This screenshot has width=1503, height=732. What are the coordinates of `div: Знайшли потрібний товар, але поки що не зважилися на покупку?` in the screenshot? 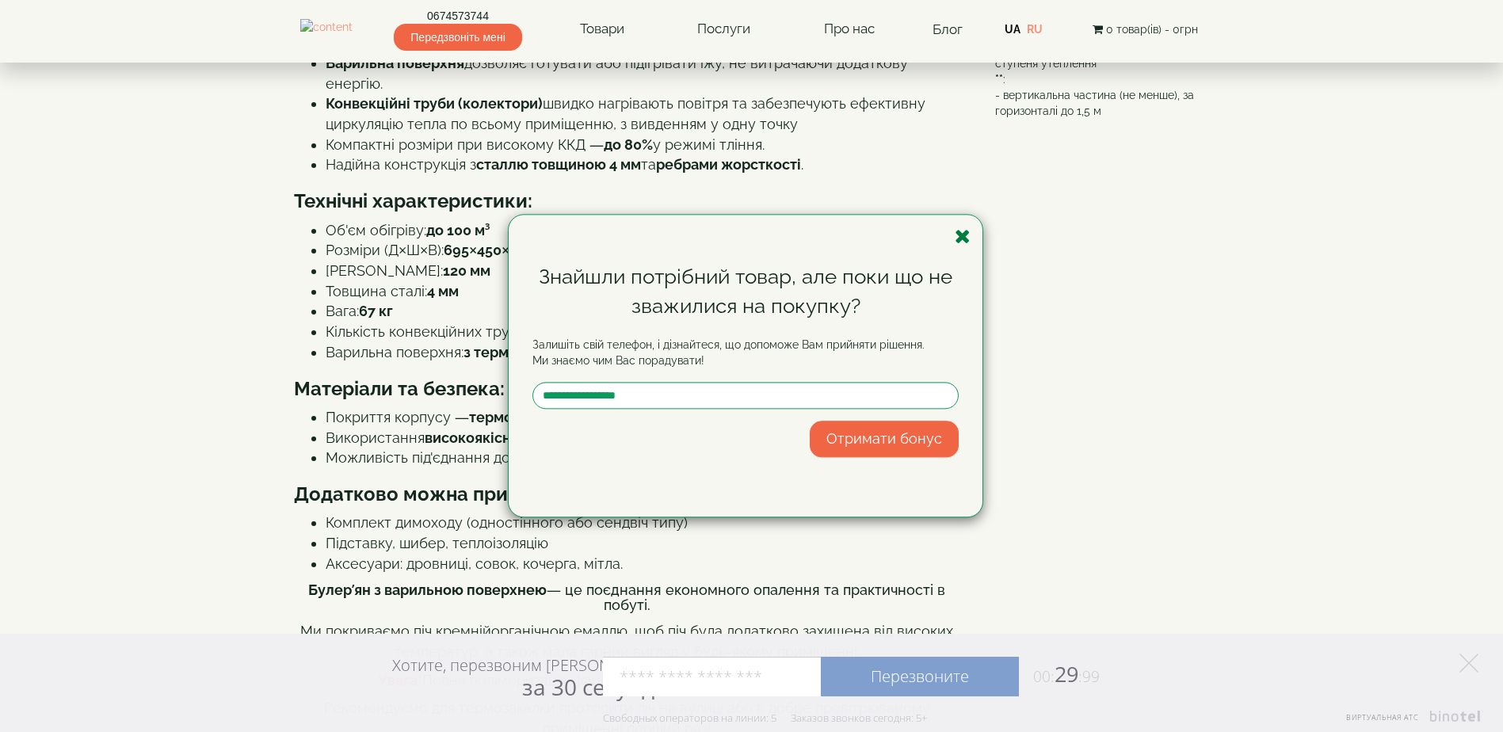 It's located at (745, 291).